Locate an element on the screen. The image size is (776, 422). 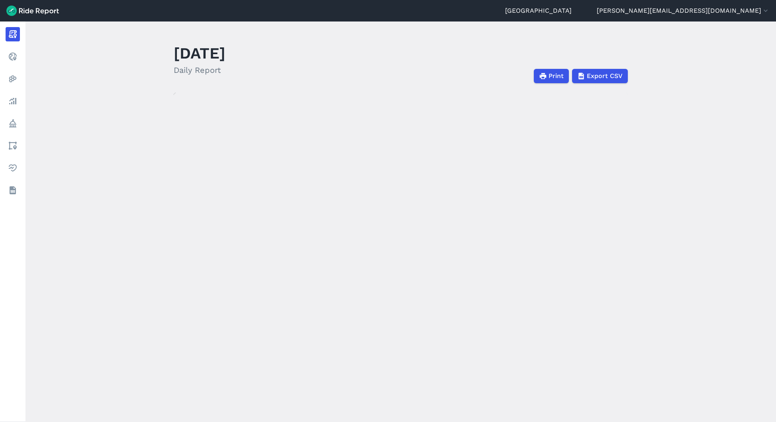
a: Analyze is located at coordinates (13, 101).